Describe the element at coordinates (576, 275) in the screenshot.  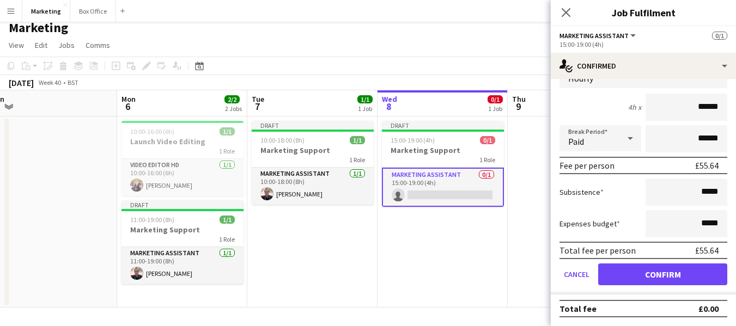
I see `button: Cancel` at that location.